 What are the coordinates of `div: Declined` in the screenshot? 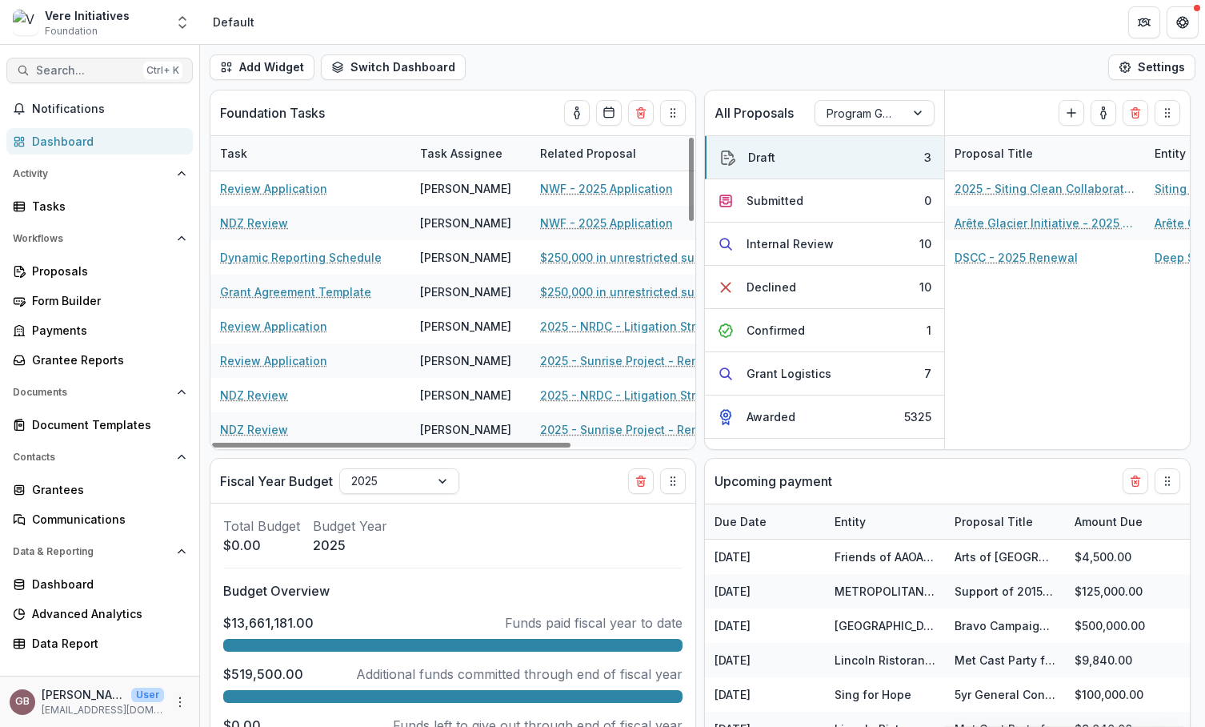 It's located at (772, 287).